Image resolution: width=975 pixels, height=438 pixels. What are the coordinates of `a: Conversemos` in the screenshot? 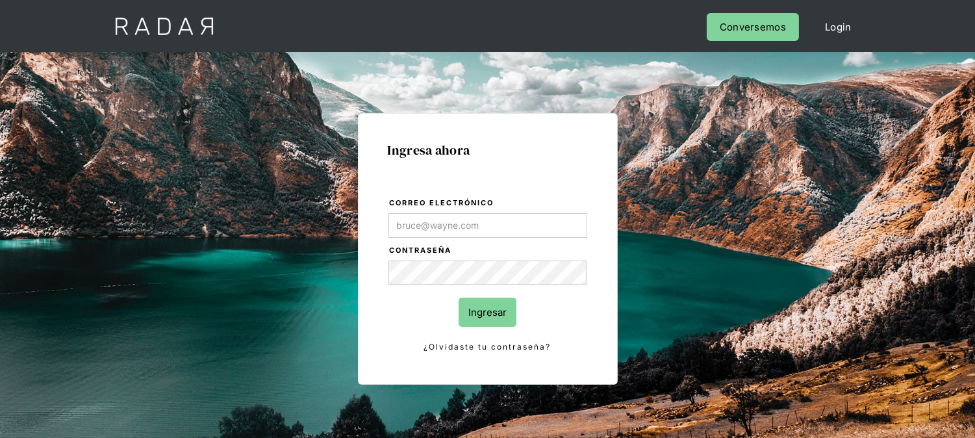 It's located at (753, 27).